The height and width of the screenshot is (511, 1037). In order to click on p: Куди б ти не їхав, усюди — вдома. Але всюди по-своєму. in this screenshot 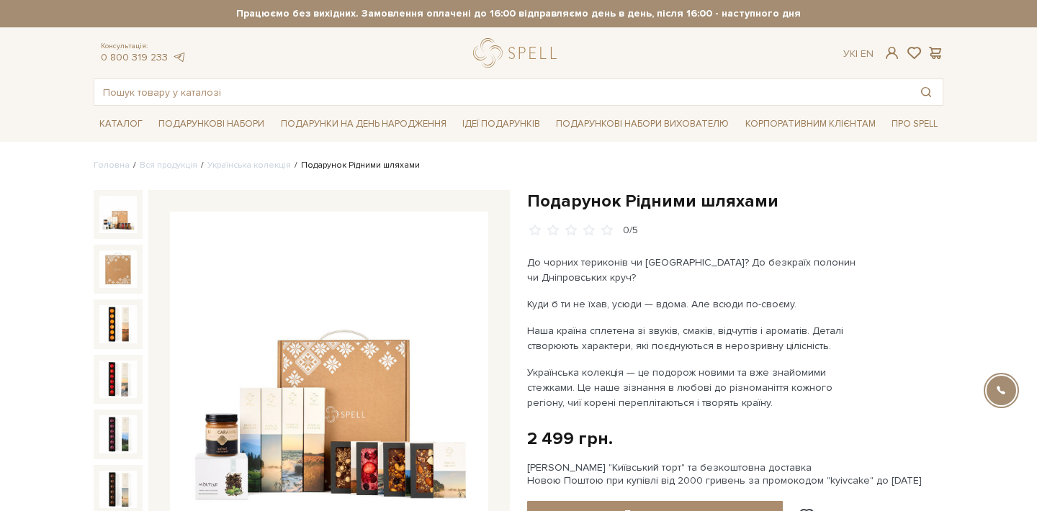, I will do `click(696, 304)`.